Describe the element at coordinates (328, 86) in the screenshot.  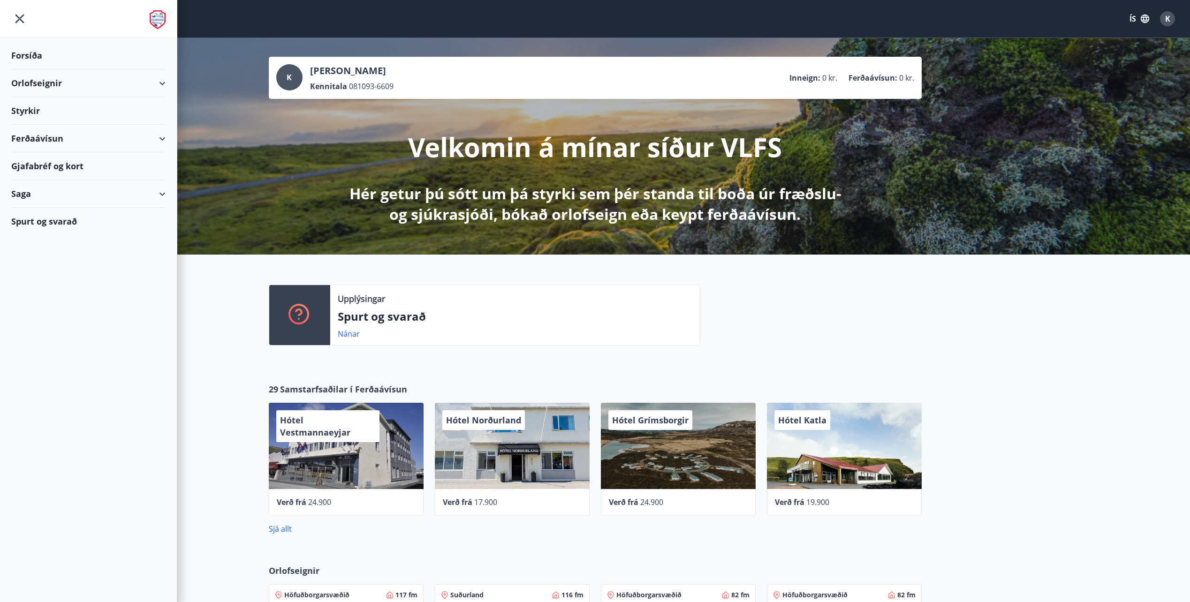
I see `p: Kennitala` at that location.